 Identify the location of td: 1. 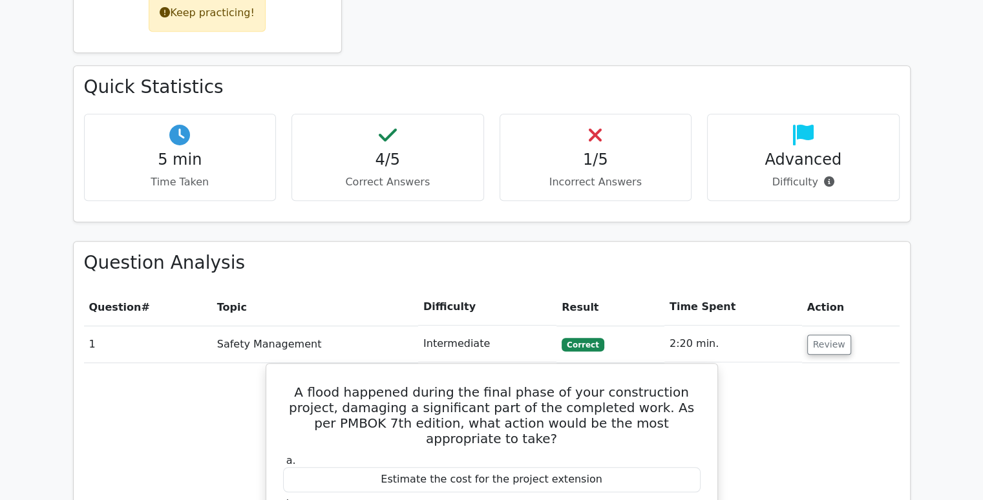
(148, 344).